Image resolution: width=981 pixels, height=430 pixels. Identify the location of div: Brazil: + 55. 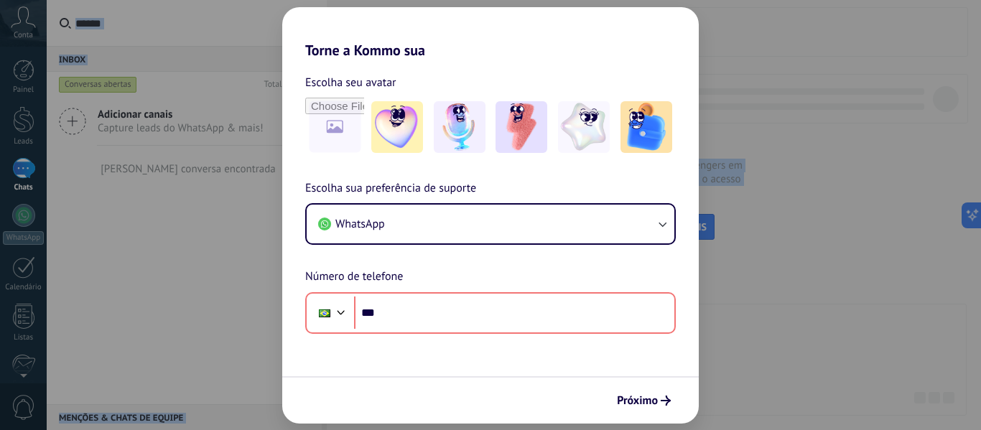
(325, 313).